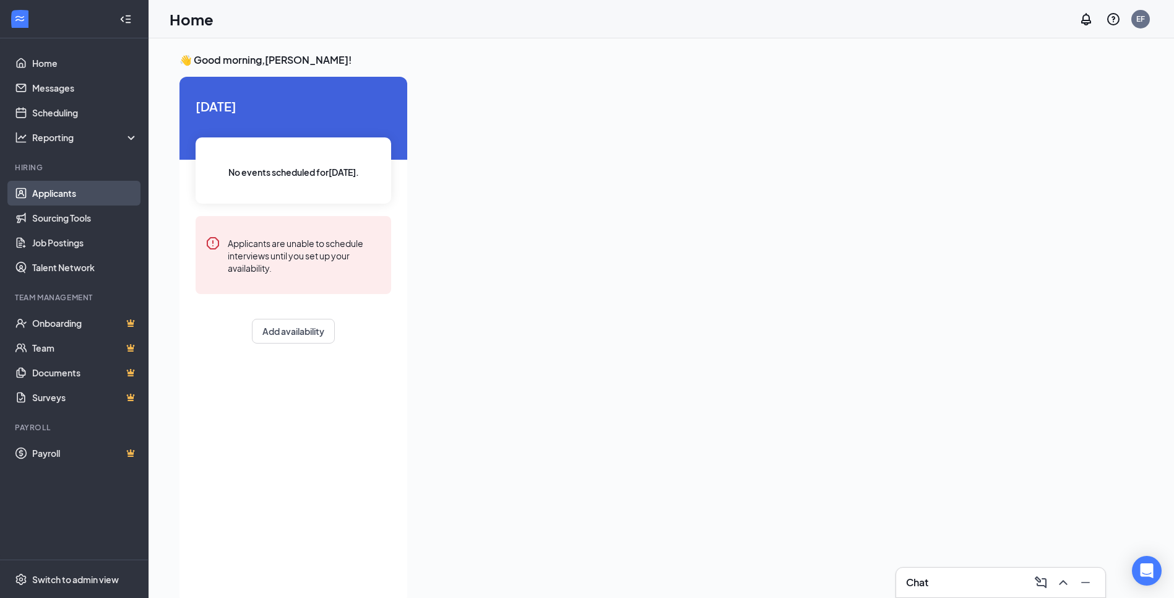 Image resolution: width=1174 pixels, height=598 pixels. I want to click on button: Minimize, so click(1085, 582).